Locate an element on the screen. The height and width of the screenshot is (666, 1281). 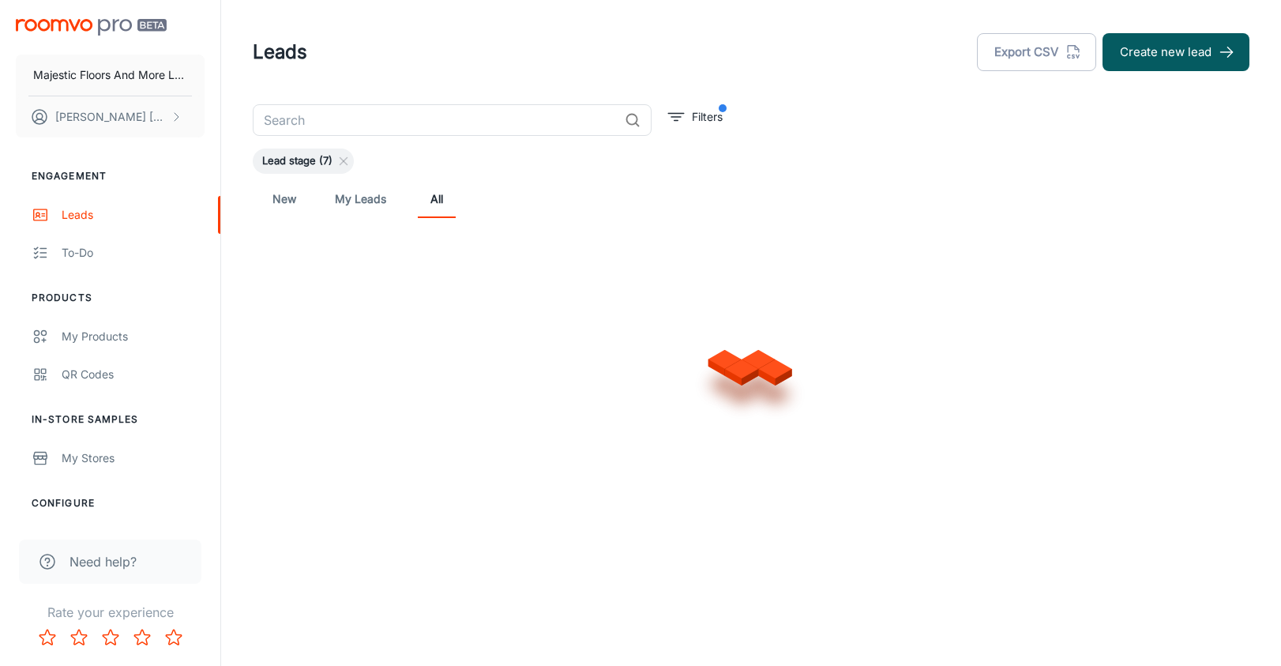
button: Export CSV is located at coordinates (1036, 52).